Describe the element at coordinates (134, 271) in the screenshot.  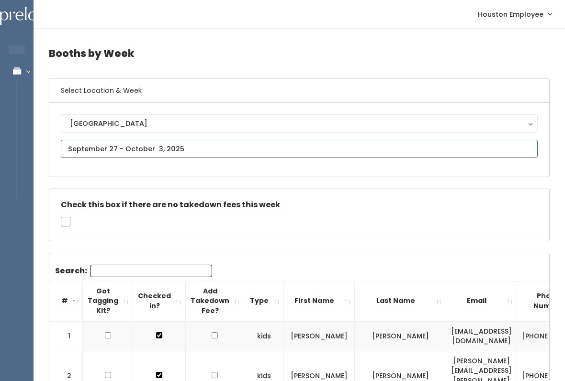
I see `label: Search:` at that location.